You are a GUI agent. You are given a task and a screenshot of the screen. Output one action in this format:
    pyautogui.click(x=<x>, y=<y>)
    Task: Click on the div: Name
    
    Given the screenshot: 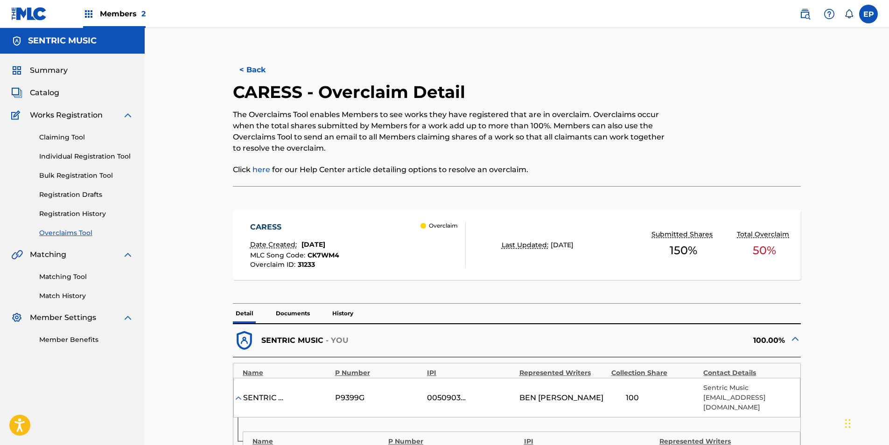 What is the action you would take?
    pyautogui.click(x=286, y=373)
    